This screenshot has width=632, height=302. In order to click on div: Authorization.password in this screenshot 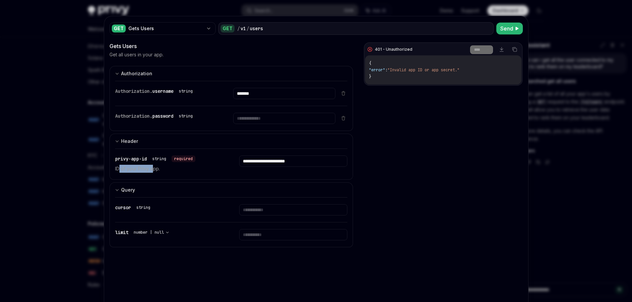, I will do `click(155, 116)`.